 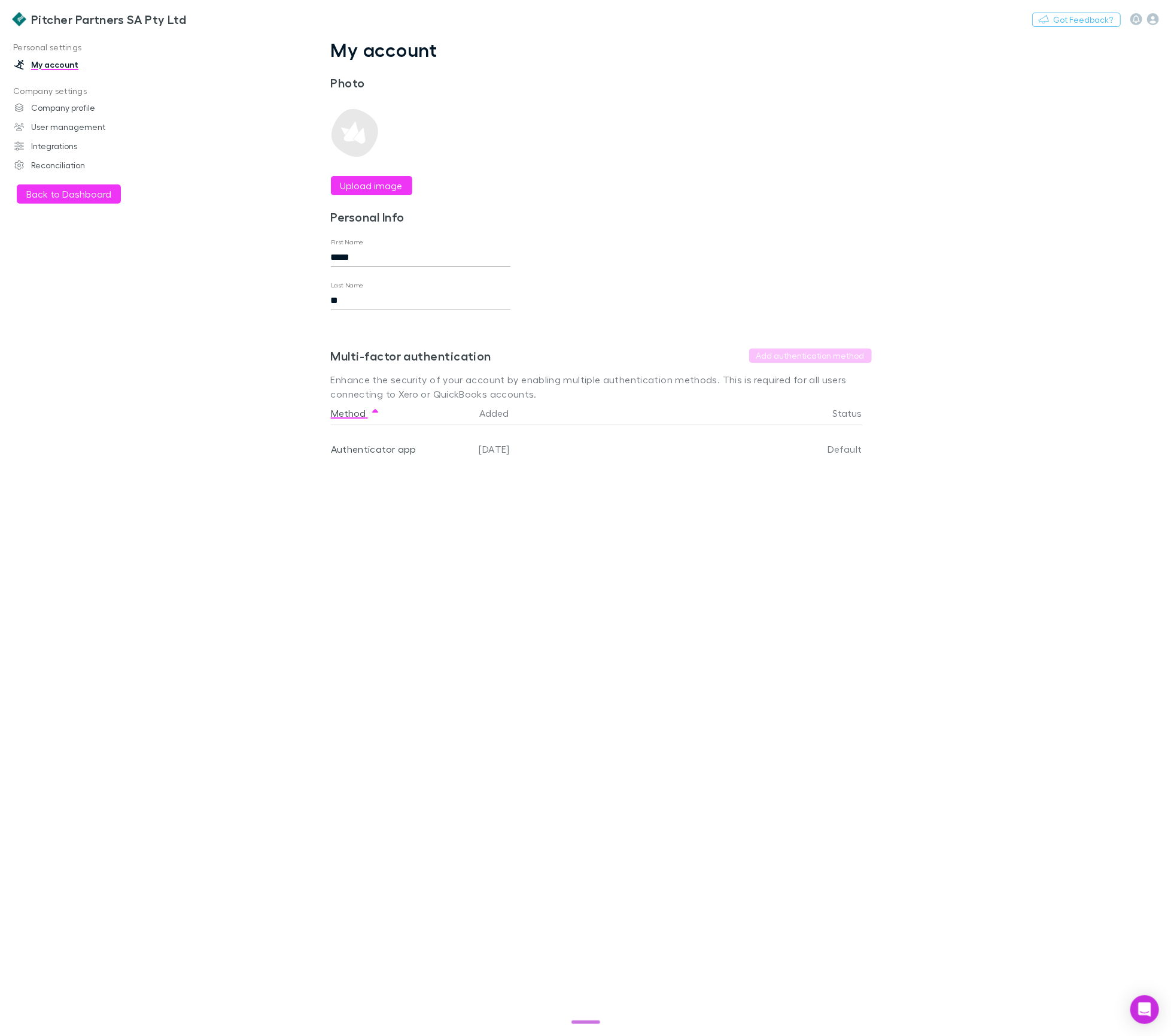 I want to click on a: User management, so click(x=84, y=127).